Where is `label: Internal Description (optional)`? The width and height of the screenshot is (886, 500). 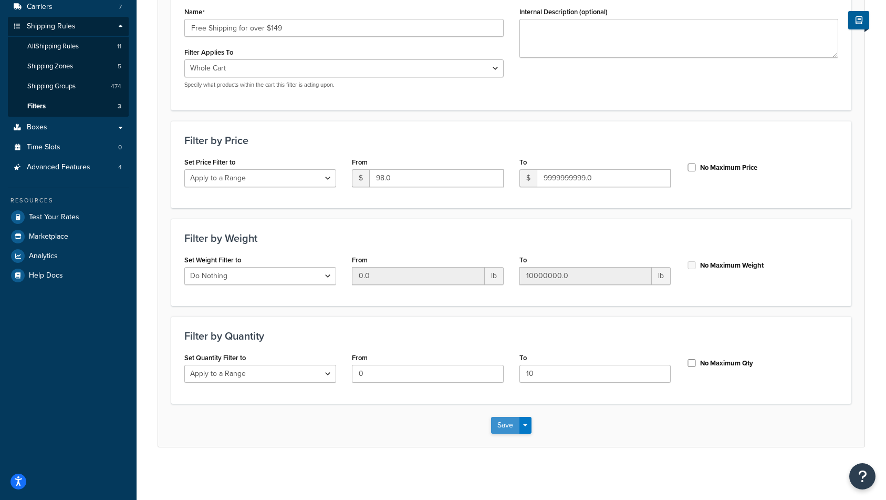 label: Internal Description (optional) is located at coordinates (564, 12).